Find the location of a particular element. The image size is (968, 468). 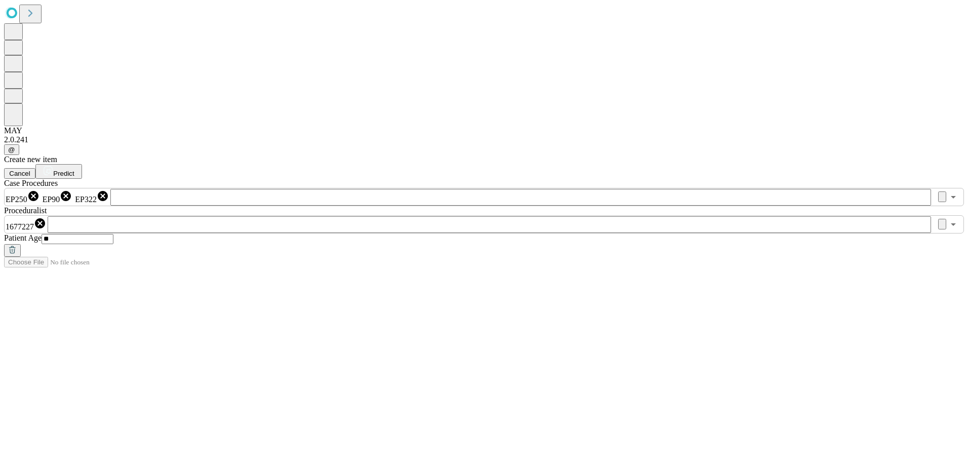

span: EP90 is located at coordinates (51, 199).